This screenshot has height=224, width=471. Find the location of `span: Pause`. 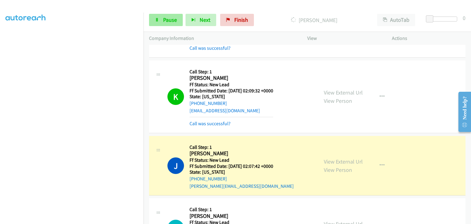

span: Pause is located at coordinates (170, 20).